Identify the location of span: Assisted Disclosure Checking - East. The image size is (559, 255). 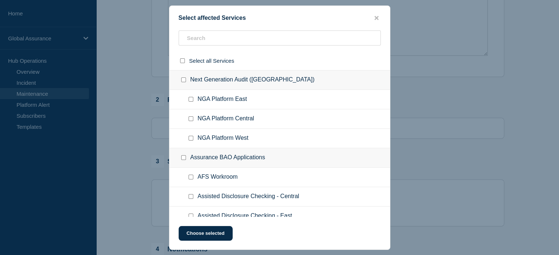
(245, 216).